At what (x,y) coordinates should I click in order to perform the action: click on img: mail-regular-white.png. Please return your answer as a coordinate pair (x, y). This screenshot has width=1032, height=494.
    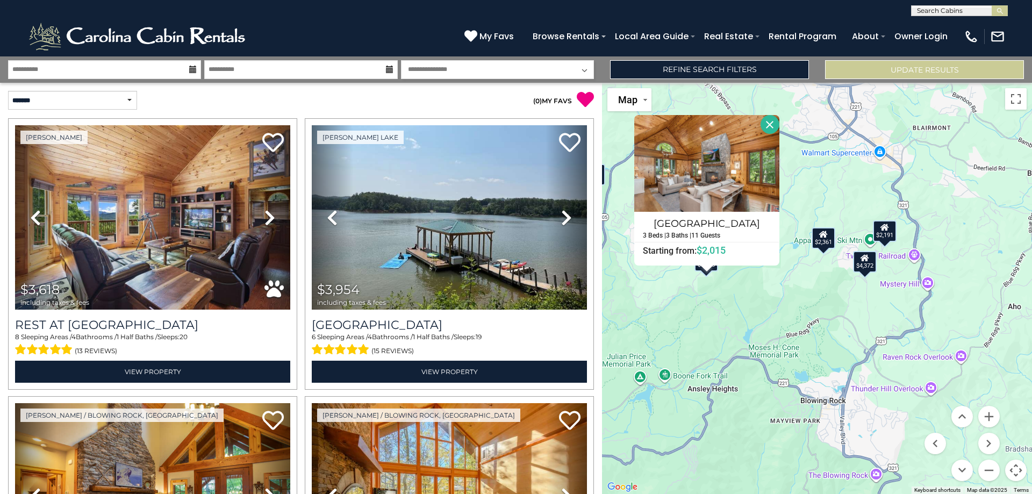
    Looking at the image, I should click on (997, 37).